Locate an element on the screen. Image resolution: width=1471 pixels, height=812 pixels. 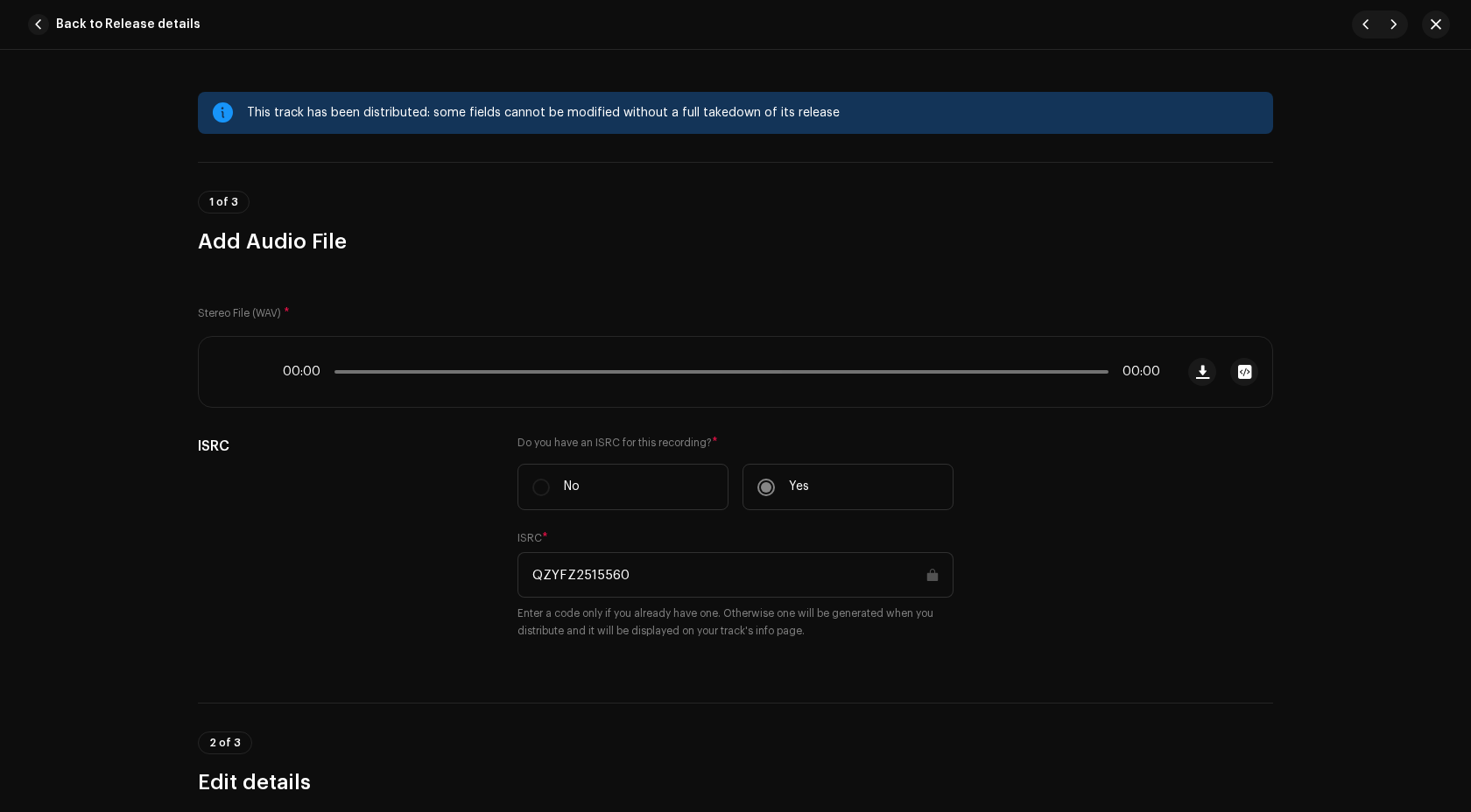
h5: ISRC is located at coordinates (344, 446).